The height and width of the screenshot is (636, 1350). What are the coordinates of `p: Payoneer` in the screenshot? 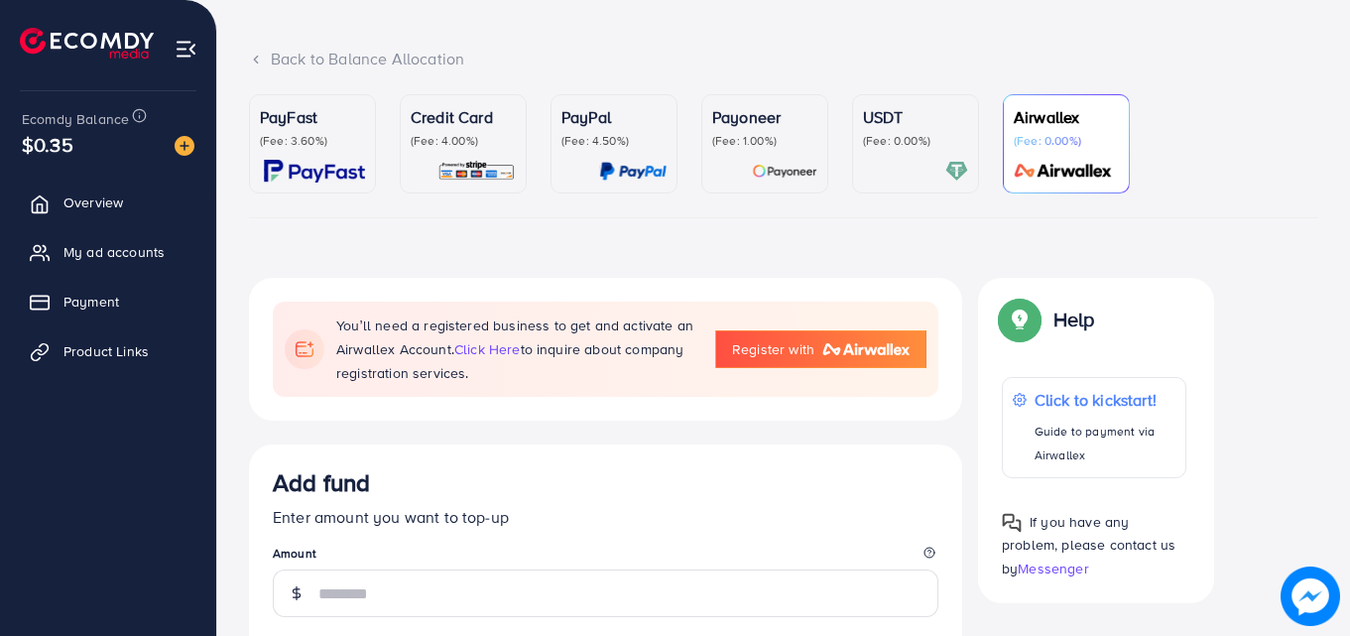 It's located at (765, 117).